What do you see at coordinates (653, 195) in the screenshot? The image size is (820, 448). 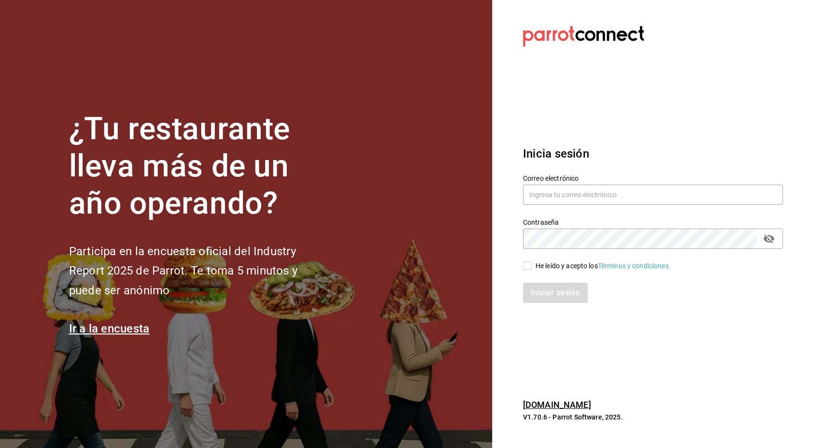 I see `input: Ingresa tu correo electrónico` at bounding box center [653, 195].